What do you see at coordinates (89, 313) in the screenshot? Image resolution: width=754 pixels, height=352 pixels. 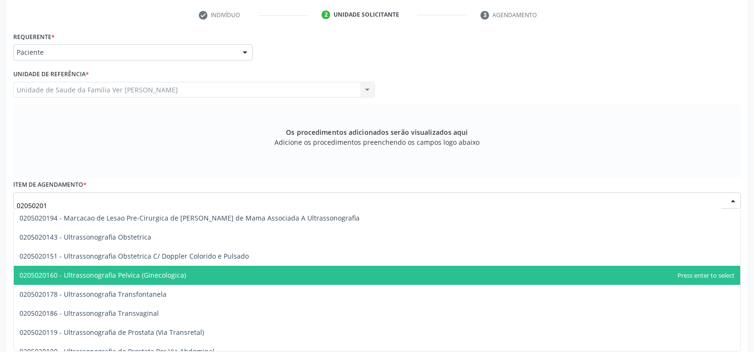 I see `span: 0205020186 - Ultrassonografia Transvaginal` at bounding box center [89, 313].